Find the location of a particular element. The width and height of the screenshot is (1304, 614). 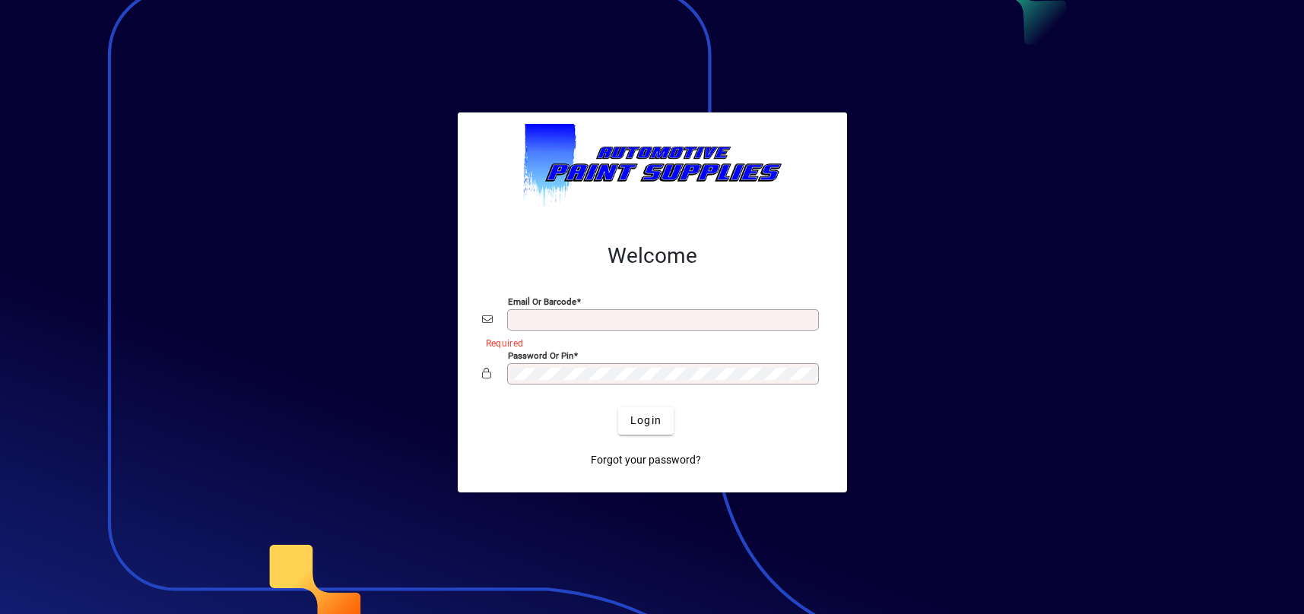

mat-error: Required is located at coordinates (648, 342).